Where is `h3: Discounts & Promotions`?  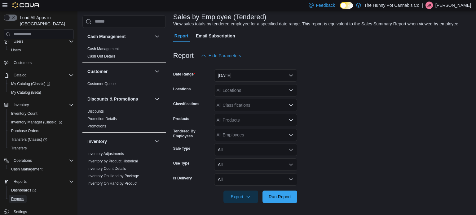
h3: Discounts & Promotions is located at coordinates (112, 99).